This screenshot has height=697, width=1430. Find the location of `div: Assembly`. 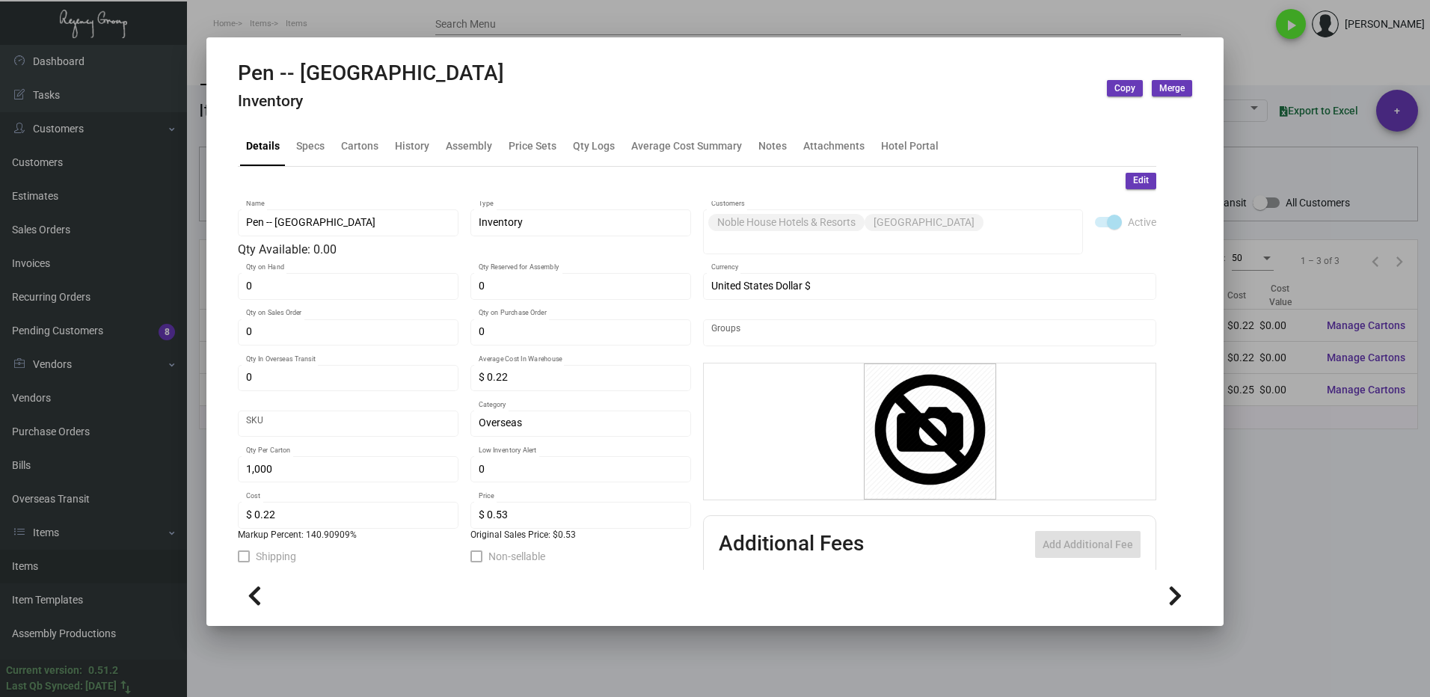

div: Assembly is located at coordinates (469, 145).